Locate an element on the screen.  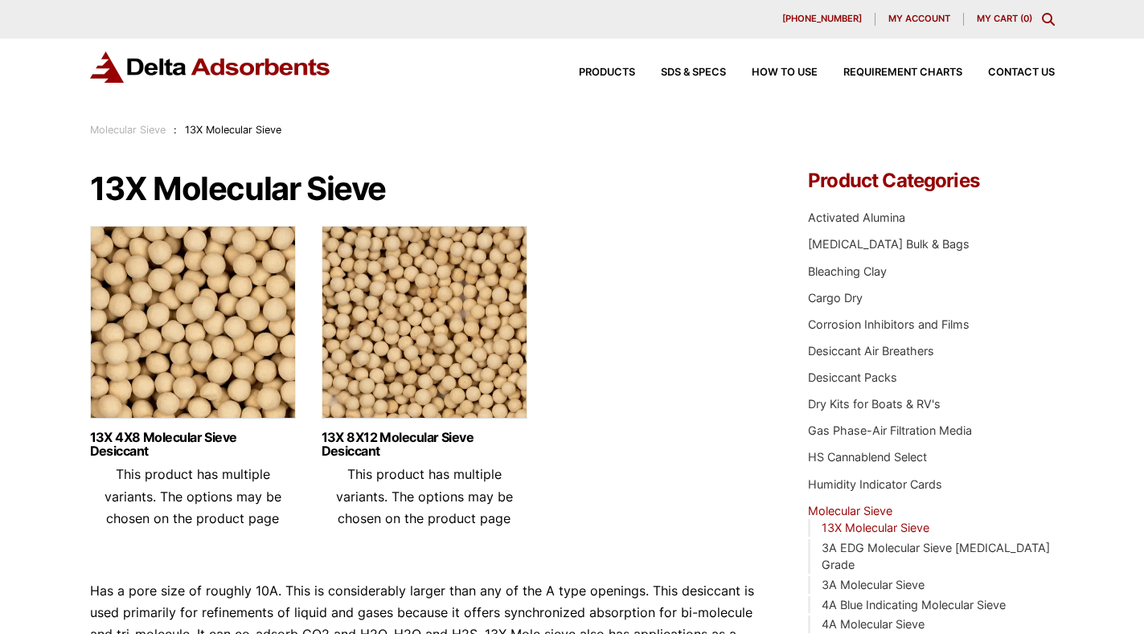
a: How to Use is located at coordinates (771, 72).